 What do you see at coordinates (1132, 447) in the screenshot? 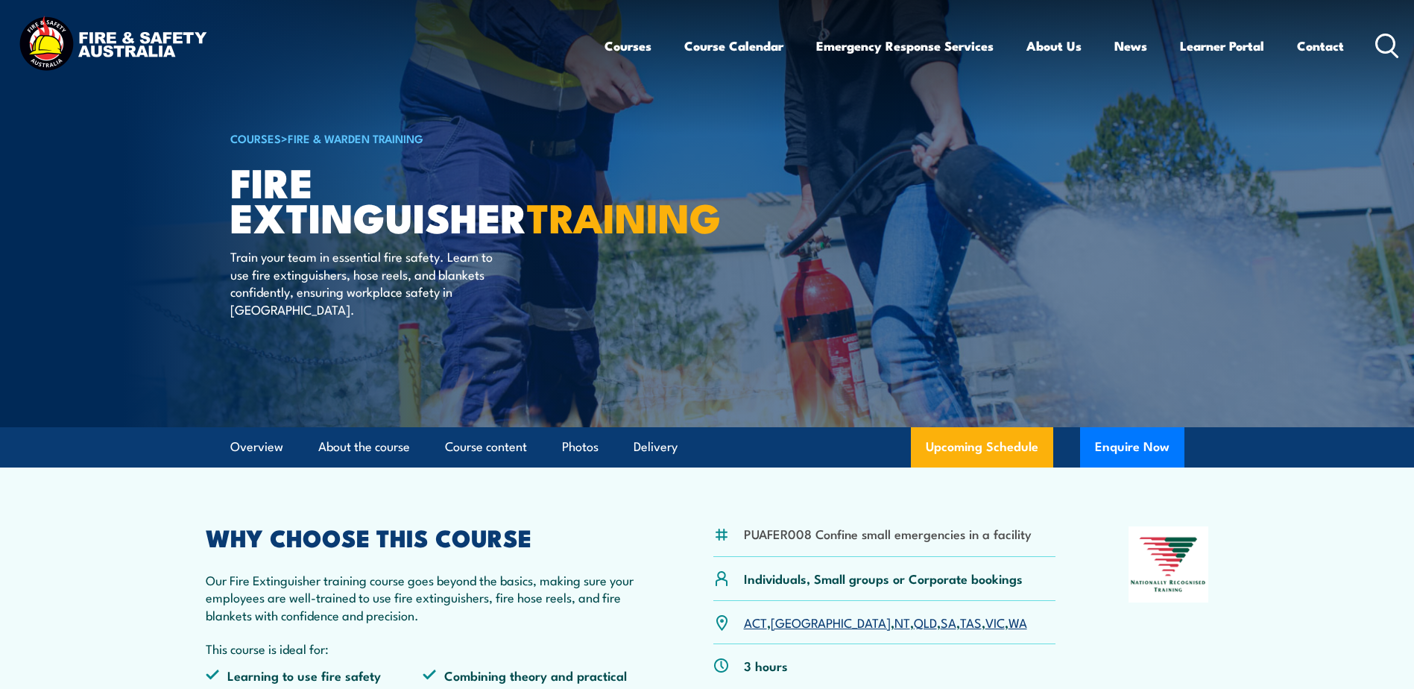
I see `button: Enquire Now` at bounding box center [1132, 447].